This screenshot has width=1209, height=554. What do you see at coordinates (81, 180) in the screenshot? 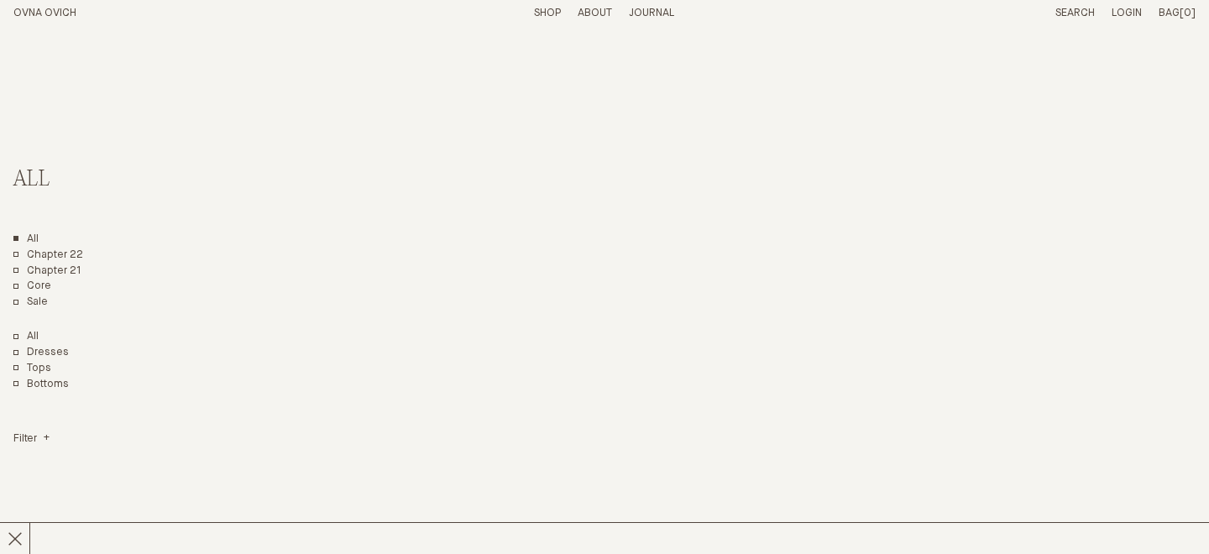
I see `h2: All` at bounding box center [81, 180].